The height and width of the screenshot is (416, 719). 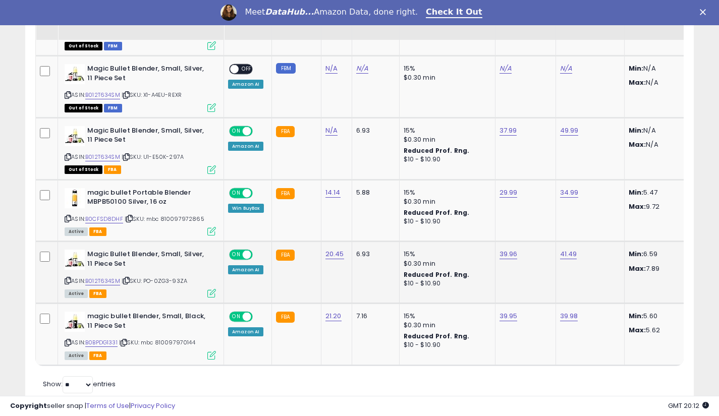 What do you see at coordinates (374, 316) in the screenshot?
I see `div: 7.16` at bounding box center [374, 316].